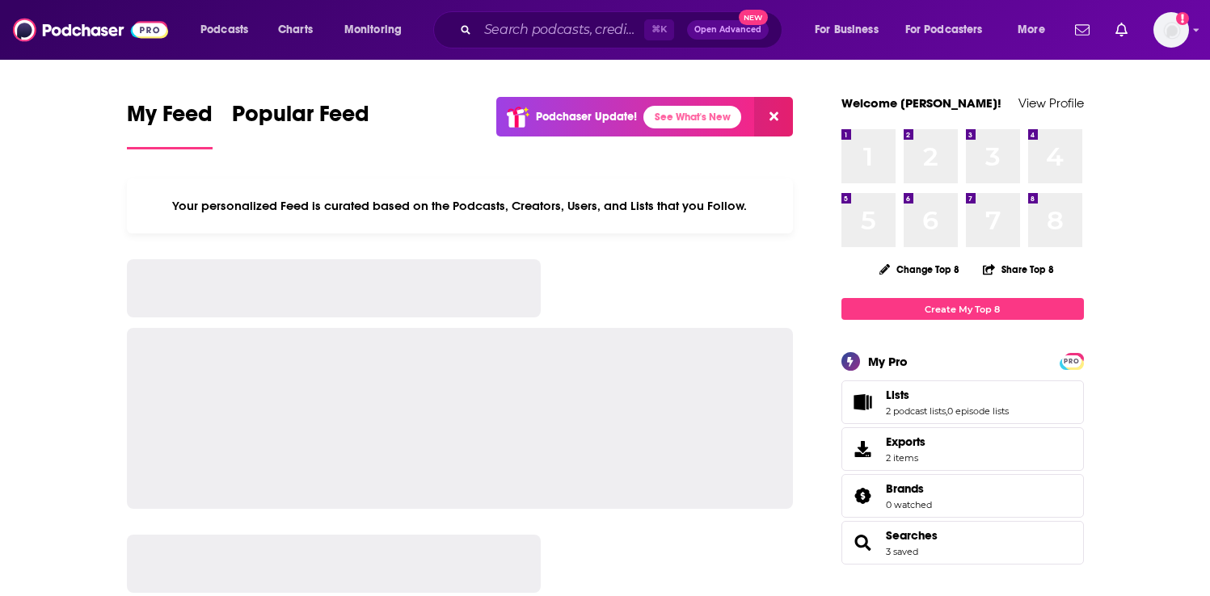  Describe the element at coordinates (1182, 19) in the screenshot. I see `svg: Add a profile image` at that location.